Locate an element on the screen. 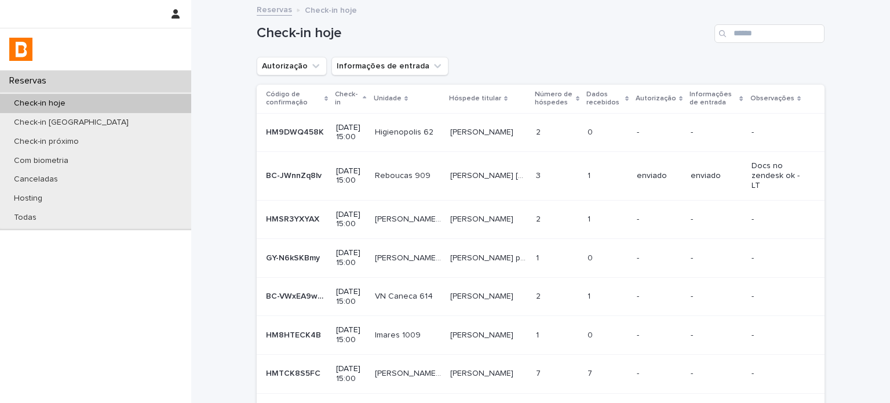  p: Dados recebidos is located at coordinates (604, 98).